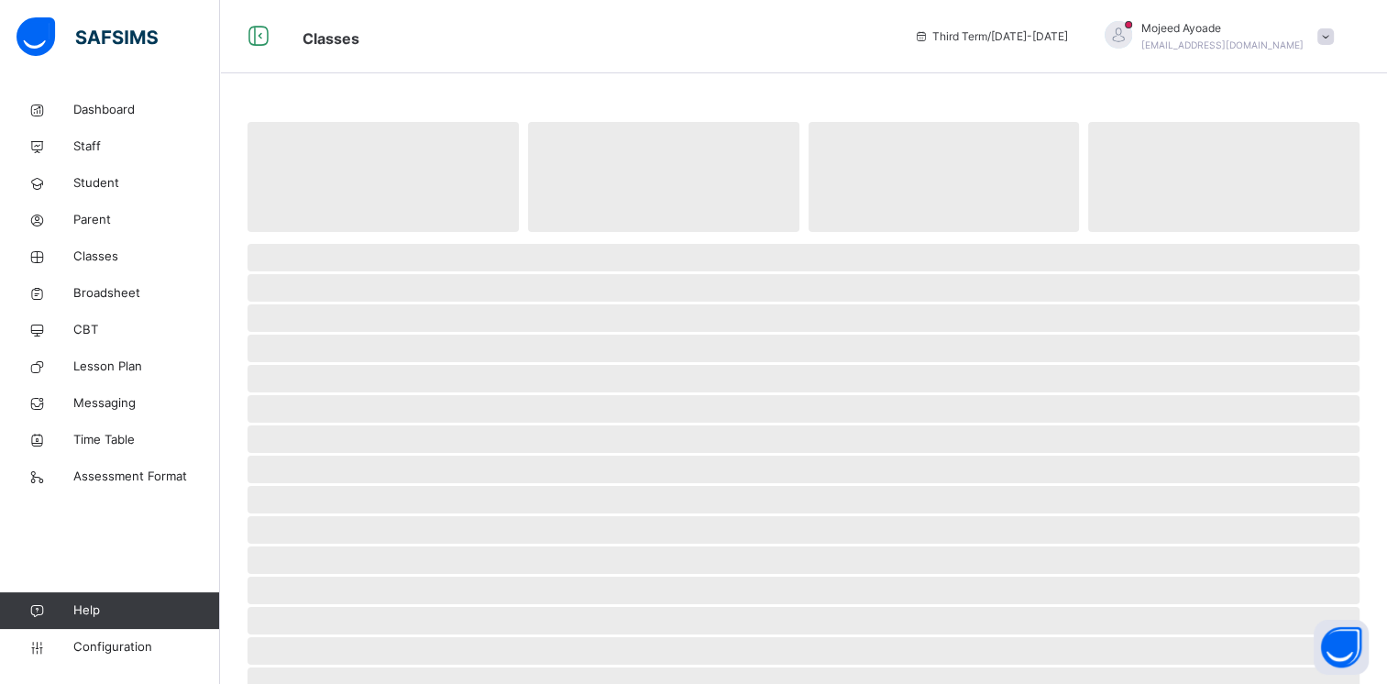  I want to click on span: Mojeed Ayoade, so click(1222, 28).